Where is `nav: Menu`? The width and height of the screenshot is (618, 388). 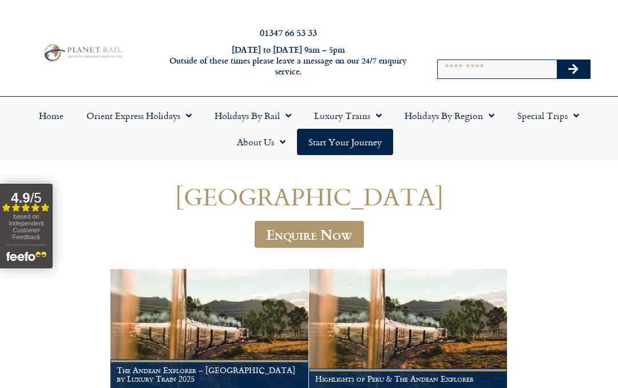 nav: Menu is located at coordinates (309, 129).